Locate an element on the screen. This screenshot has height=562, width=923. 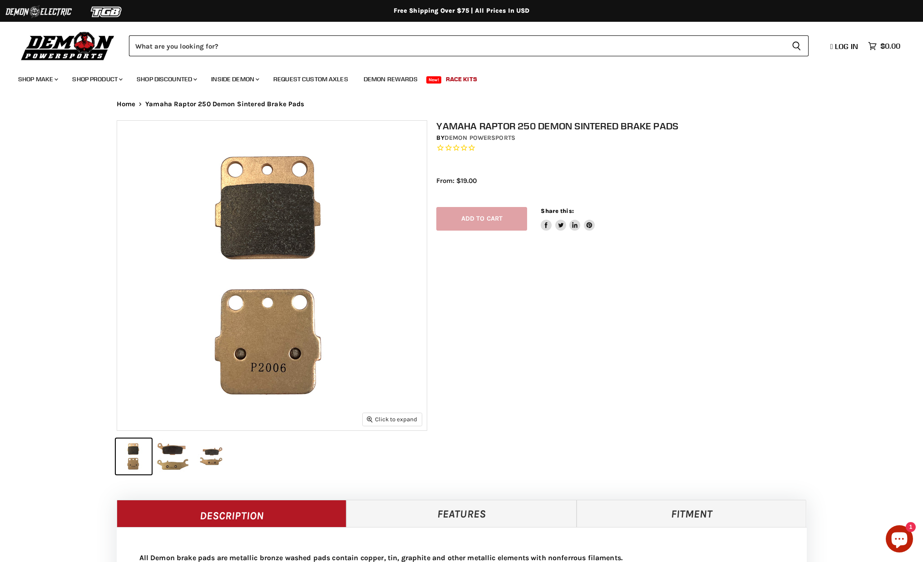
div: Free Shipping Over $75 | All Prices In USD is located at coordinates (462, 11).